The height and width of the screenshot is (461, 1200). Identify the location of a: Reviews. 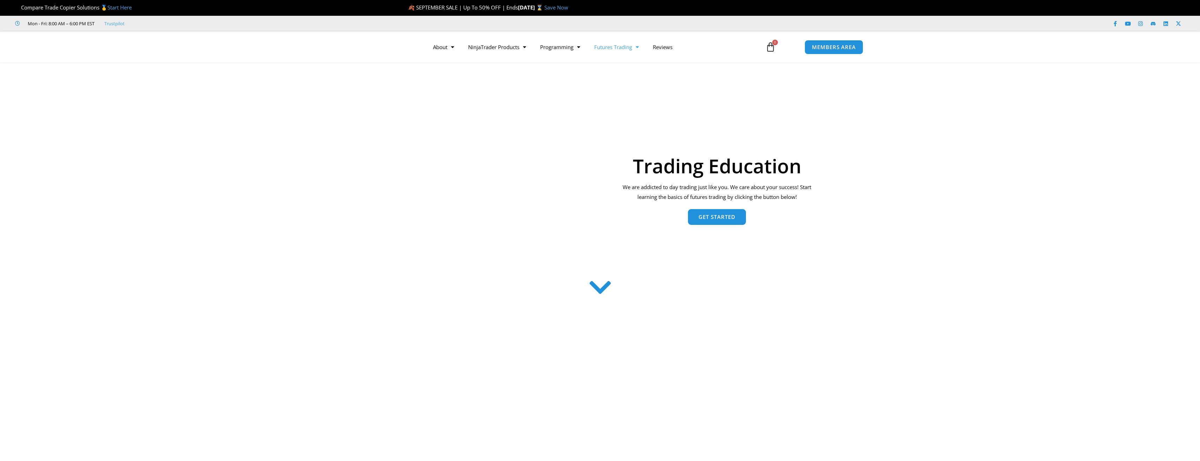
(663, 47).